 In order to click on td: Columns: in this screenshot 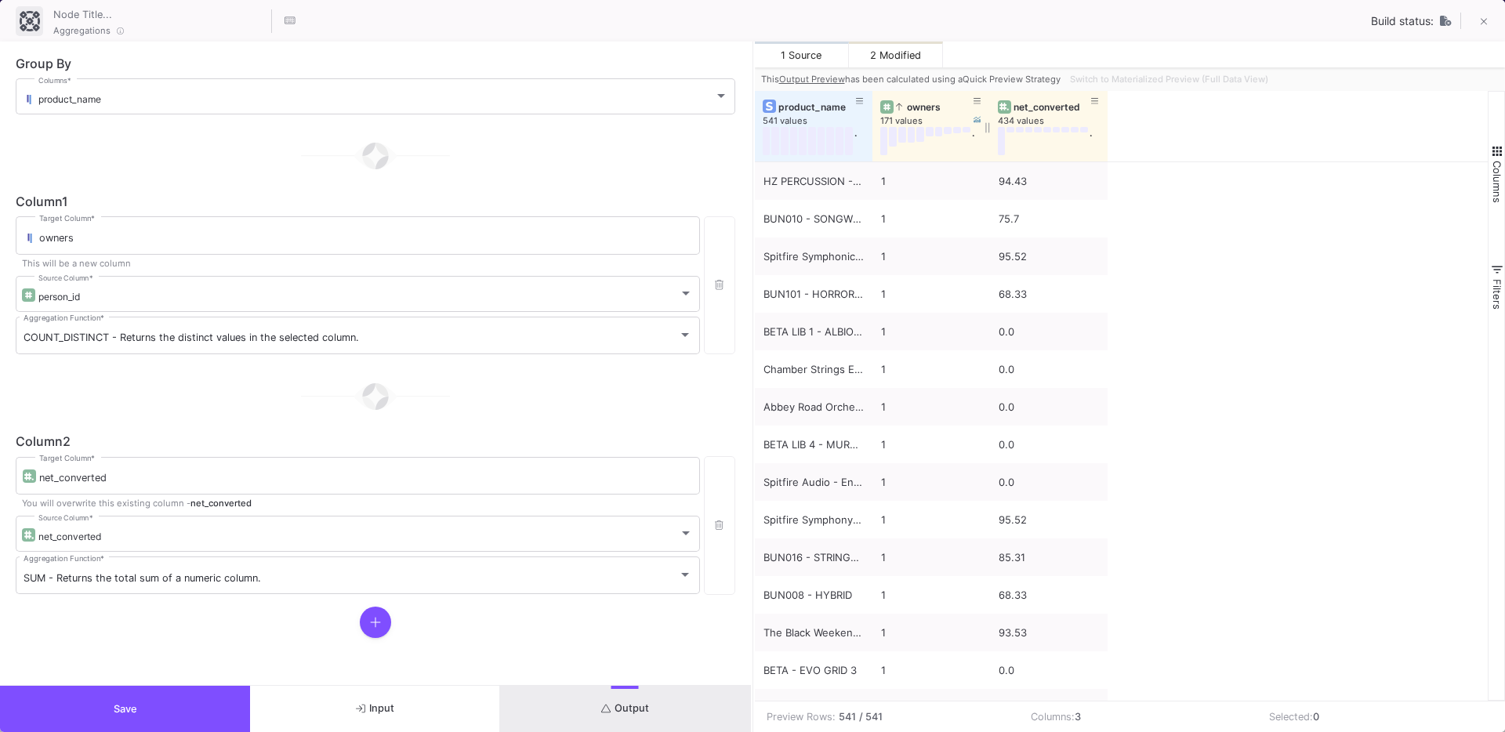, I will do `click(1138, 716)`.